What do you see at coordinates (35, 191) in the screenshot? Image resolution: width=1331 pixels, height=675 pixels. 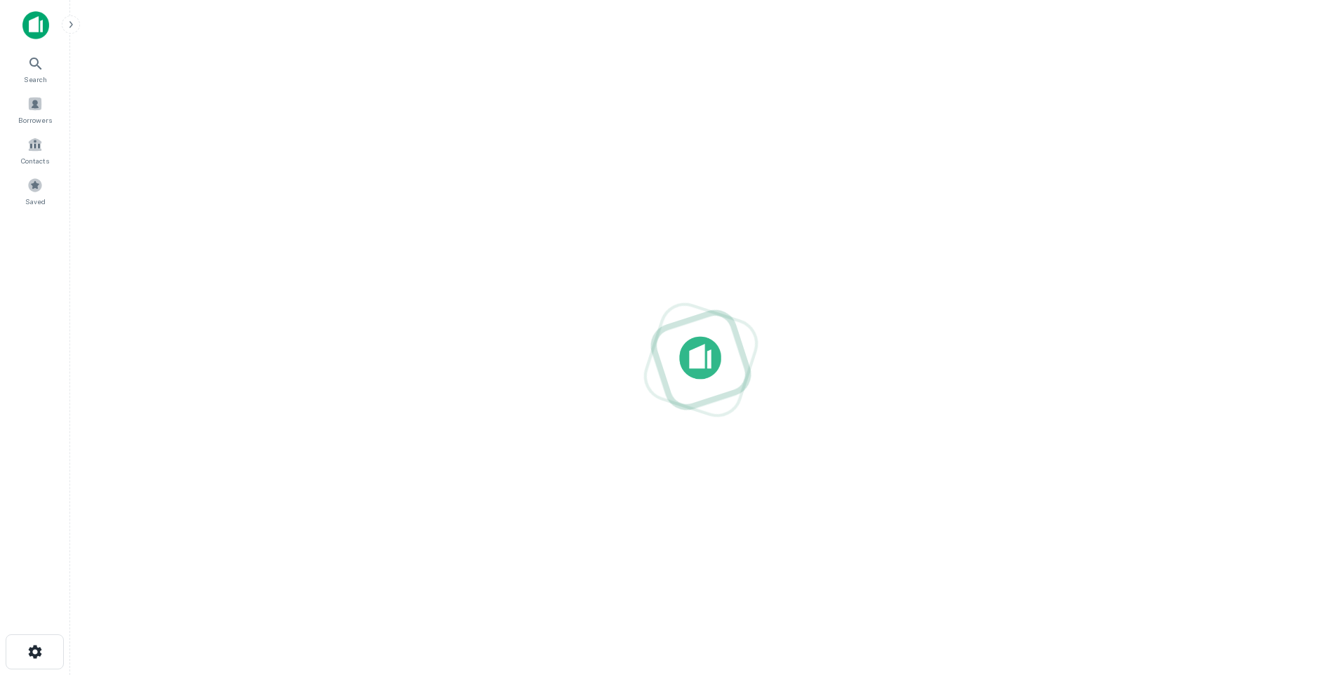 I see `div: Saved` at bounding box center [35, 191].